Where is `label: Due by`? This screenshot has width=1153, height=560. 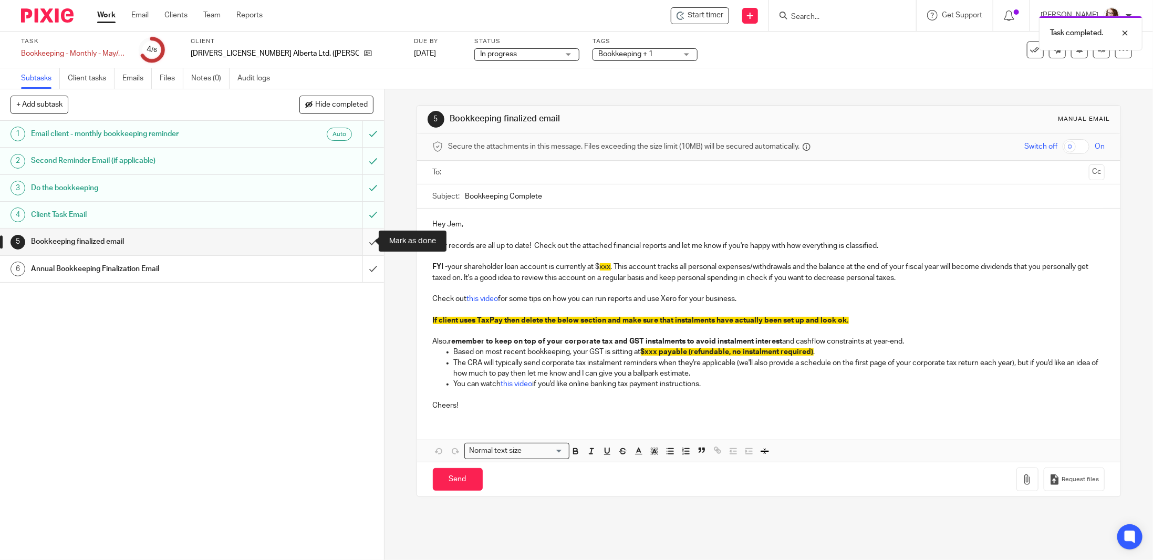
label: Due by is located at coordinates (437, 41).